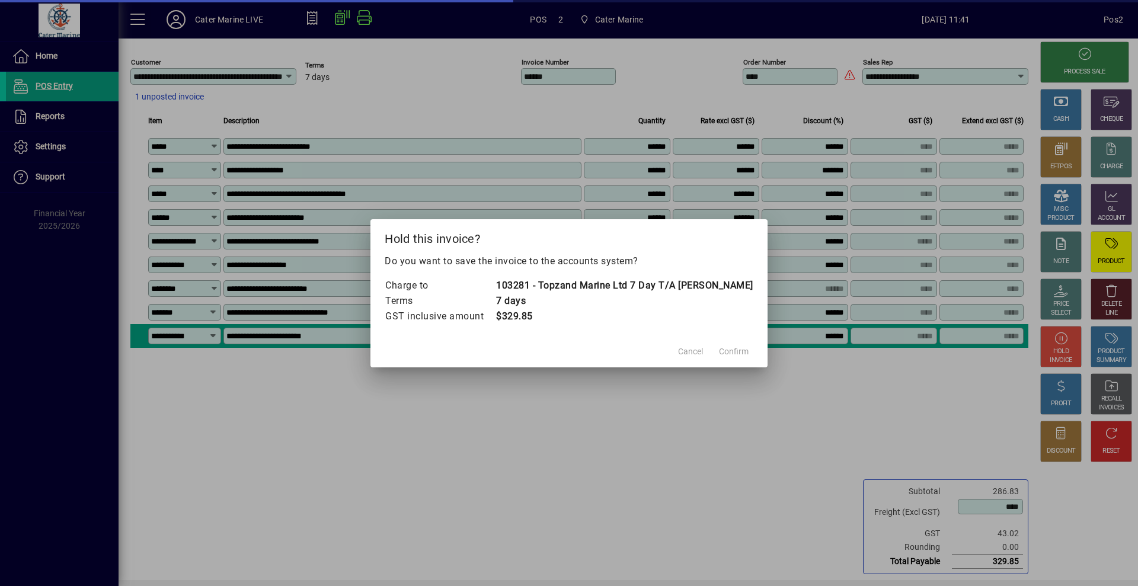 The height and width of the screenshot is (586, 1138). I want to click on td: $329.85, so click(624, 316).